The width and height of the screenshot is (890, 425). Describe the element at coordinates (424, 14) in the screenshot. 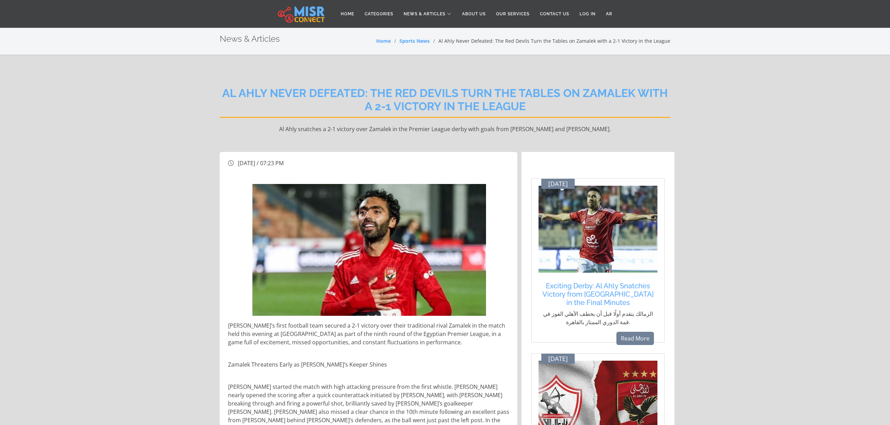

I see `span: News & Articles` at that location.